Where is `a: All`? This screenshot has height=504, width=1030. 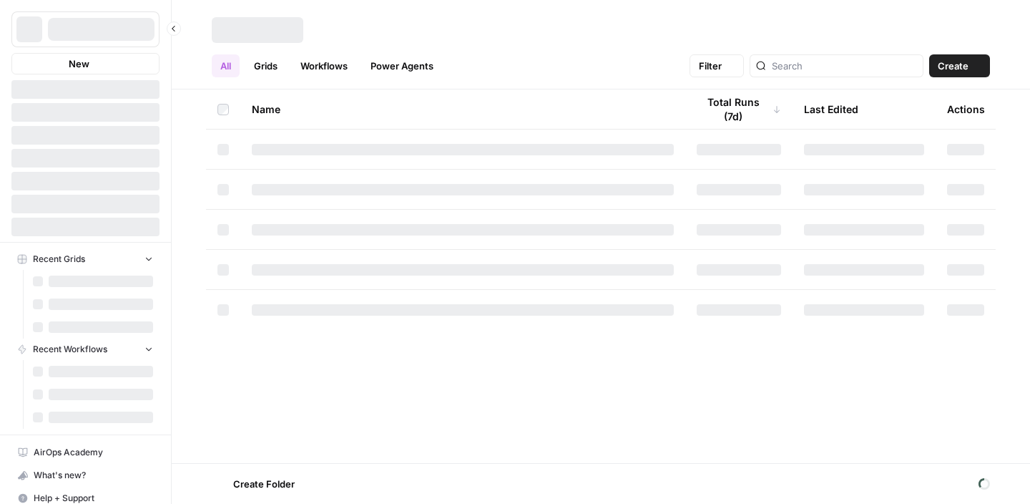 a: All is located at coordinates (225, 66).